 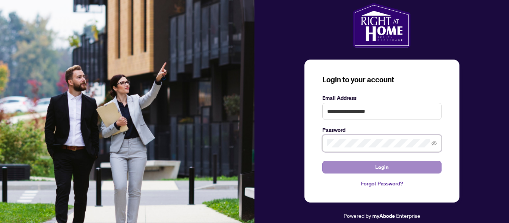 I want to click on a: myAbode, so click(x=383, y=216).